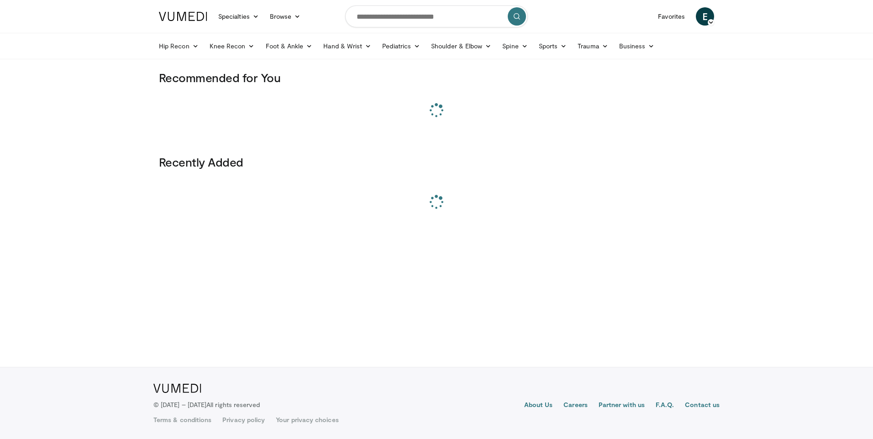 This screenshot has height=439, width=873. I want to click on a: Pediatrics, so click(401, 46).